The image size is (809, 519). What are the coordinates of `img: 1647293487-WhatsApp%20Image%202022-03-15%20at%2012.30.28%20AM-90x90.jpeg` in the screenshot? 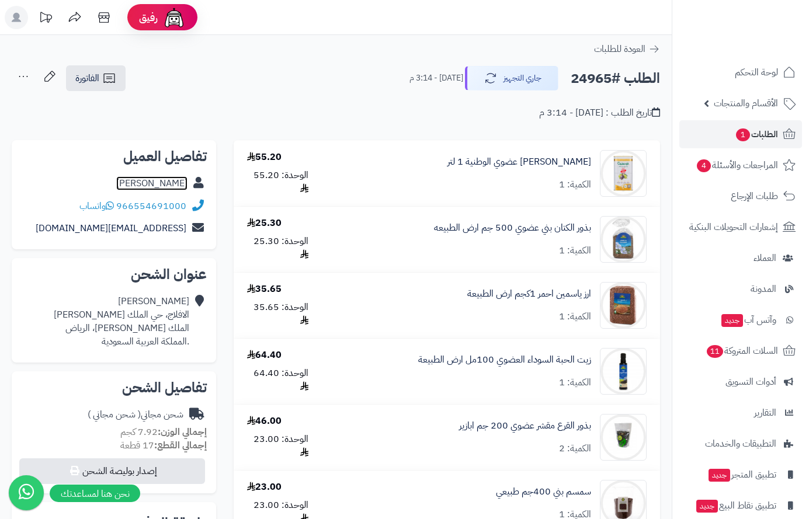 It's located at (623, 438).